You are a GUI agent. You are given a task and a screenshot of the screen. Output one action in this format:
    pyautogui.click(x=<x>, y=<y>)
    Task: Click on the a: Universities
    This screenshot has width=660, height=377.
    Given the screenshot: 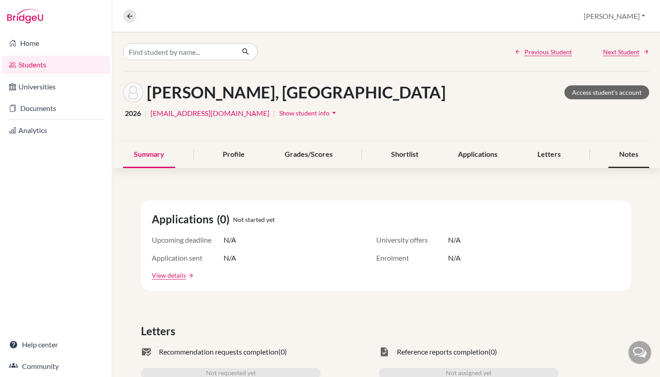 What is the action you would take?
    pyautogui.click(x=56, y=87)
    